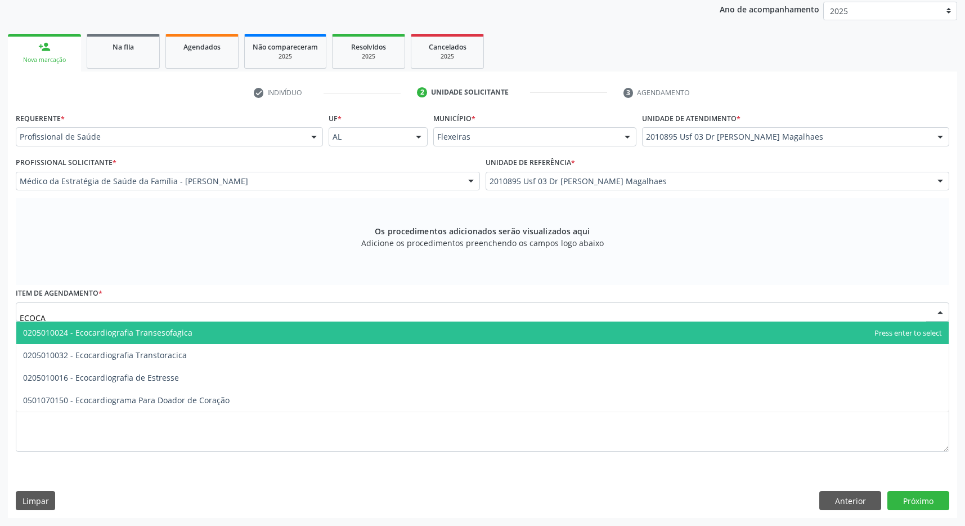 The width and height of the screenshot is (965, 526). I want to click on span: AL, so click(368, 137).